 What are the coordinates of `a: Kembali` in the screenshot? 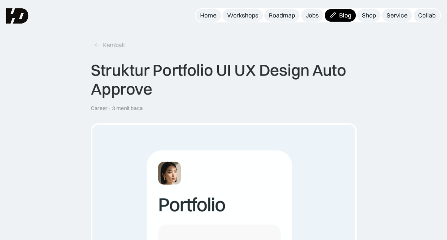 It's located at (109, 45).